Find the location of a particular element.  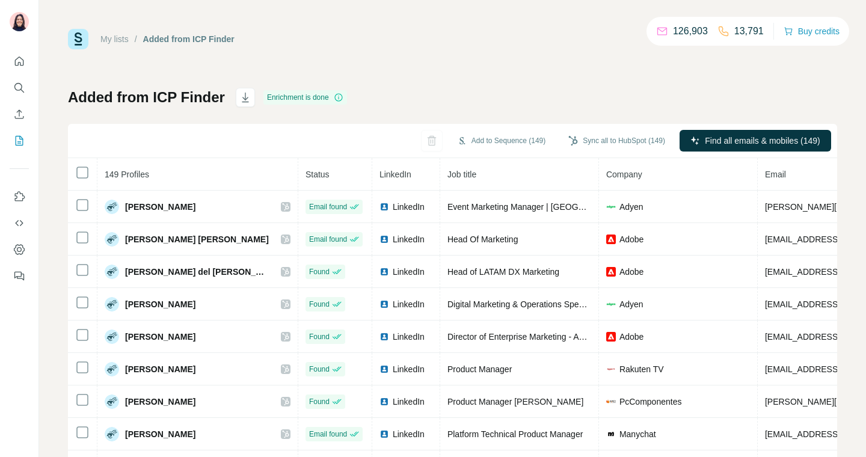

p: 13,791 is located at coordinates (749, 31).